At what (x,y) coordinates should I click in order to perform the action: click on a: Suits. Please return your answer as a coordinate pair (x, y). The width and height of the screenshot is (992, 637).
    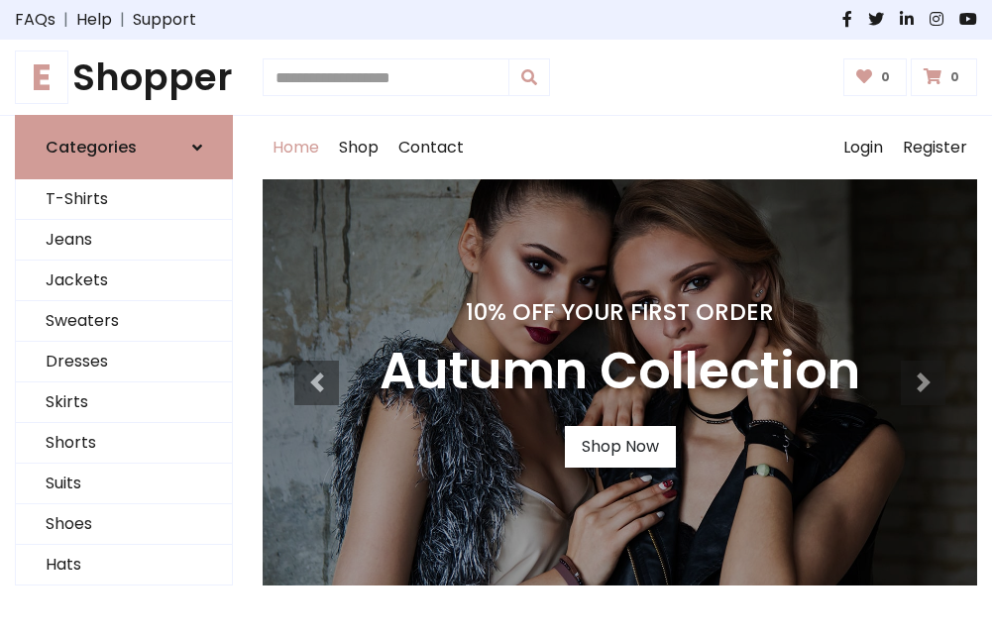
    Looking at the image, I should click on (124, 484).